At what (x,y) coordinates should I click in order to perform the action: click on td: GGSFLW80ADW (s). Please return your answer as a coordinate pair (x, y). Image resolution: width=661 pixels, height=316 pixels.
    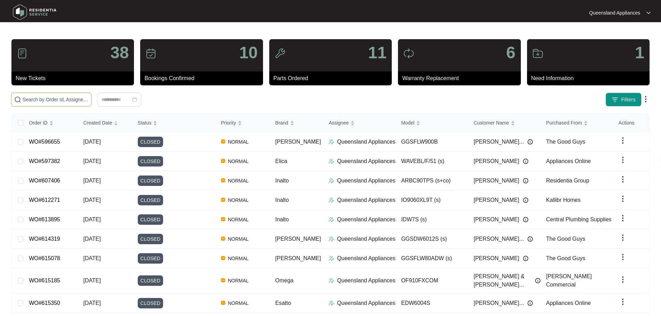
    Looking at the image, I should click on (431, 258).